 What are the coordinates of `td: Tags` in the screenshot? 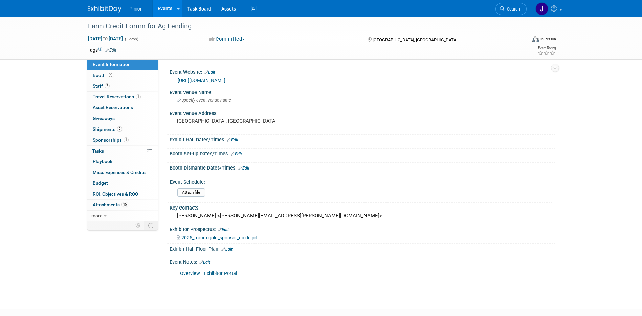 It's located at (102, 50).